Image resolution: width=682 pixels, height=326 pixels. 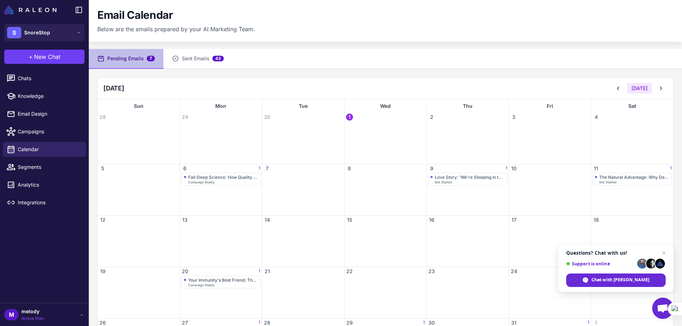 I want to click on span: 4, so click(x=596, y=117).